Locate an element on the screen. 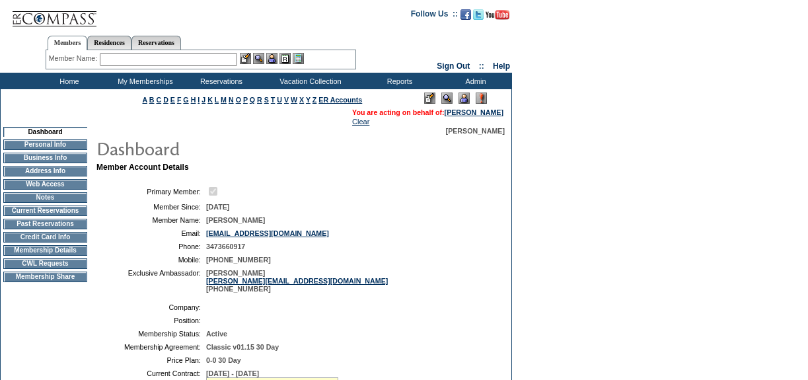 This screenshot has height=380, width=808. td: Personal Info is located at coordinates (45, 145).